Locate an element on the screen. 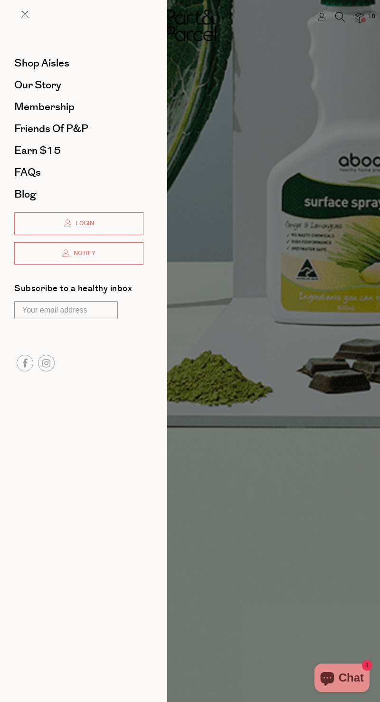  a: Membership is located at coordinates (79, 107).